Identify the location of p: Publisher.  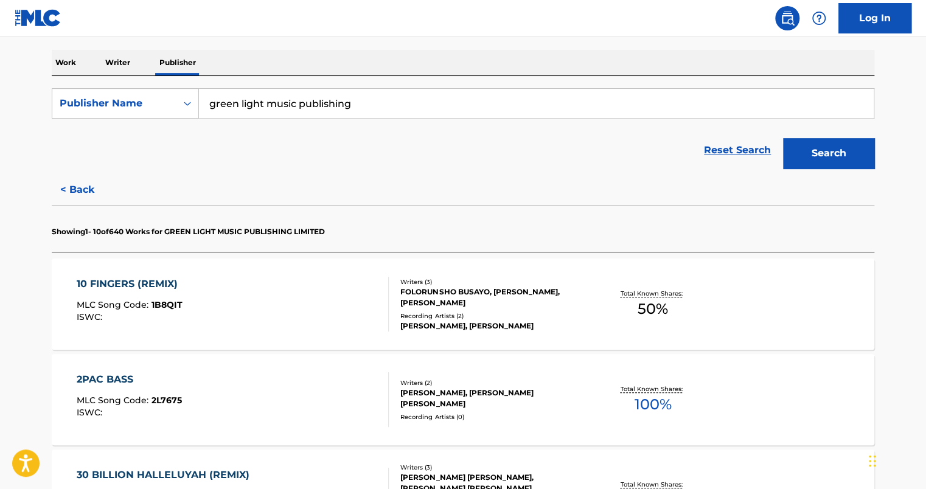
(178, 63).